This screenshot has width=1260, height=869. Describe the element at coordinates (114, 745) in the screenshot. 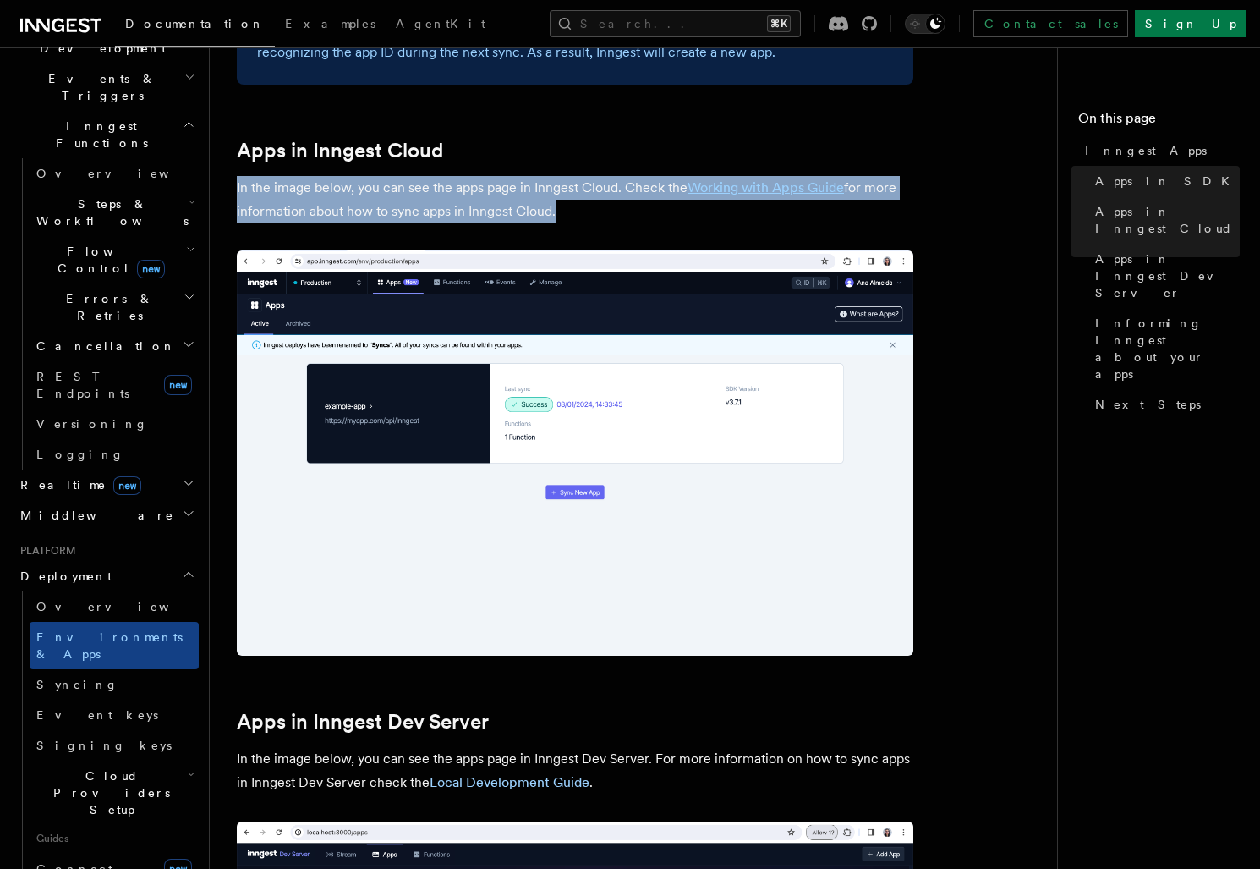

I see `a: Signing keys` at that location.